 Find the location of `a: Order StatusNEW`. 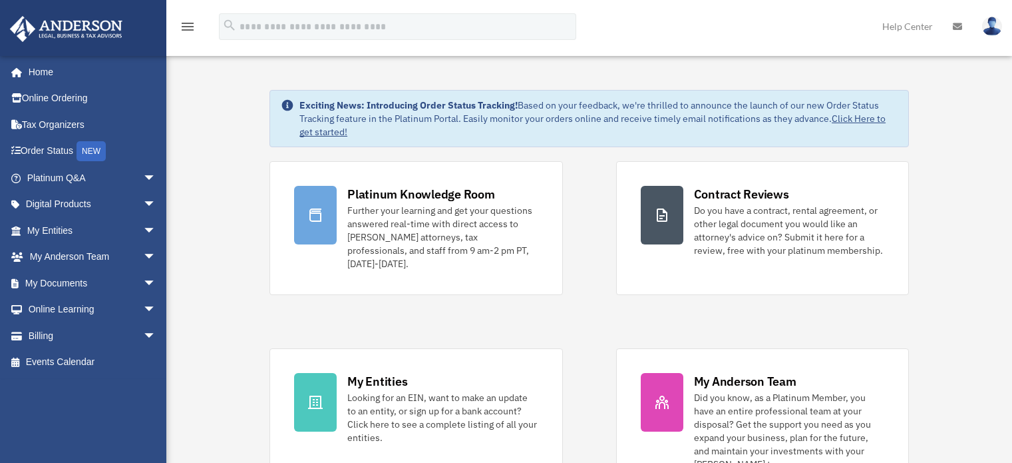

a: Order StatusNEW is located at coordinates (93, 151).